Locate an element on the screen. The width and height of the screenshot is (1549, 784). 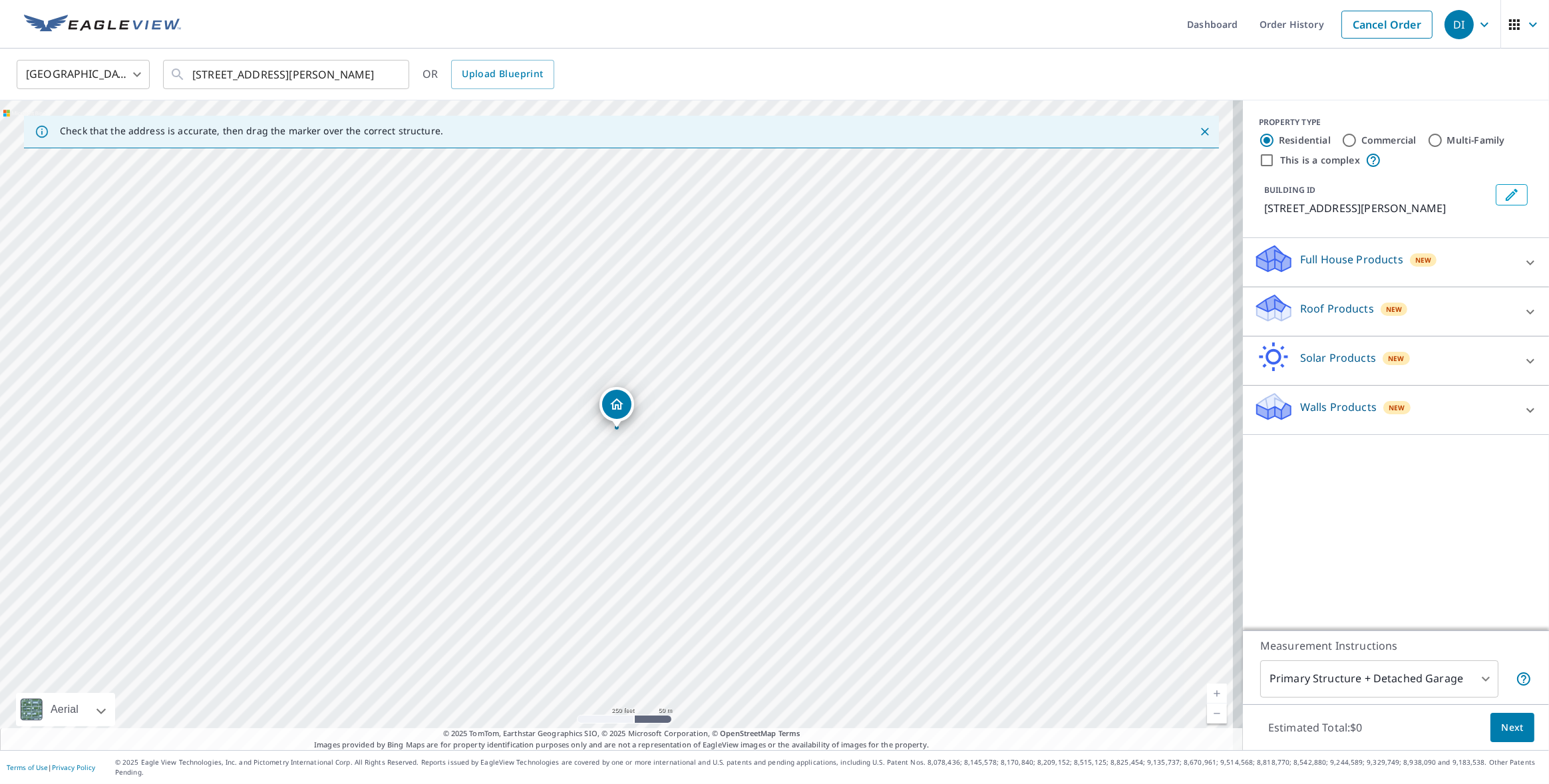
p: BUILDING ID is located at coordinates (1289, 189).